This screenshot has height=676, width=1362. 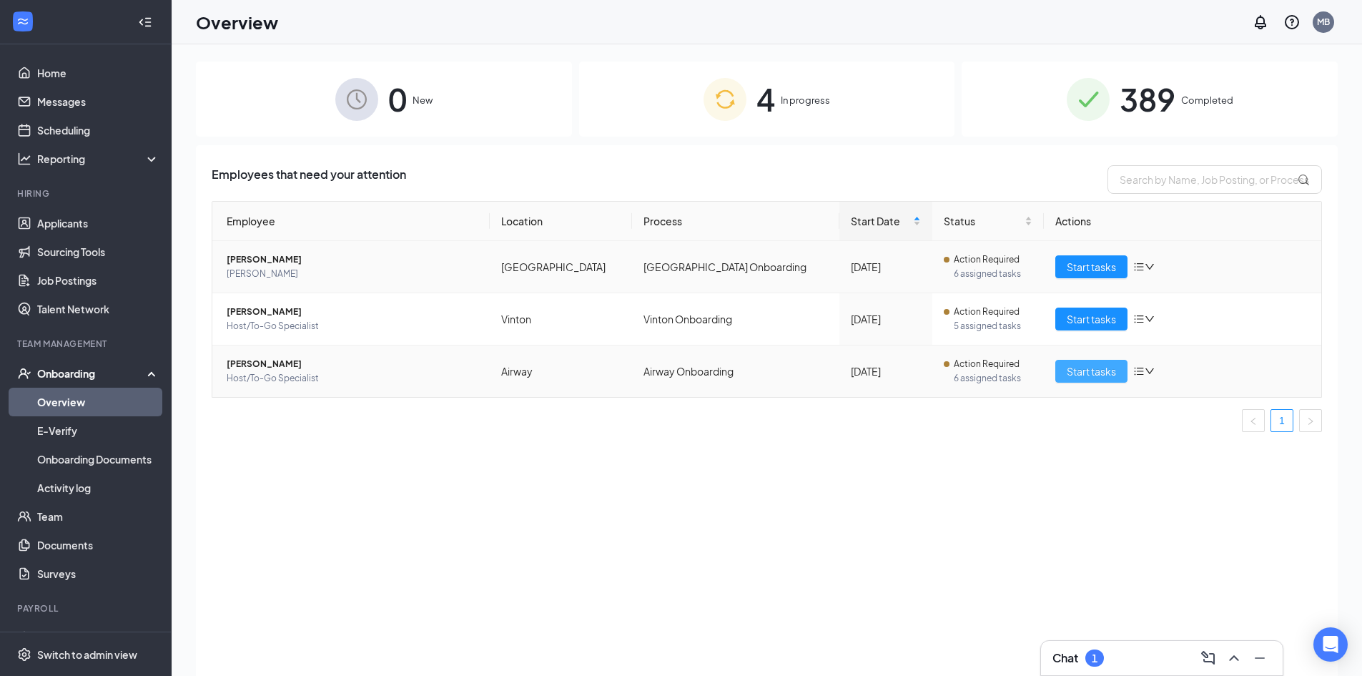 What do you see at coordinates (1323, 21) in the screenshot?
I see `div: MB` at bounding box center [1323, 21].